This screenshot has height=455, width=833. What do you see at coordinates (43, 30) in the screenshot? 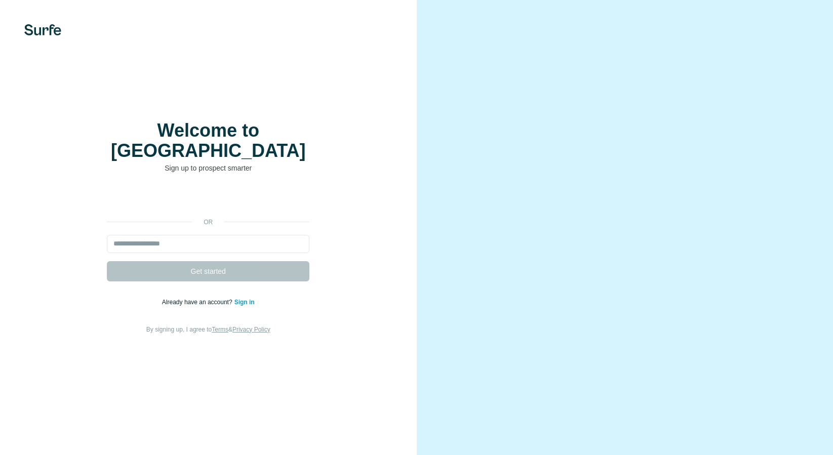
I see `img: Surfe's logo` at bounding box center [43, 30].